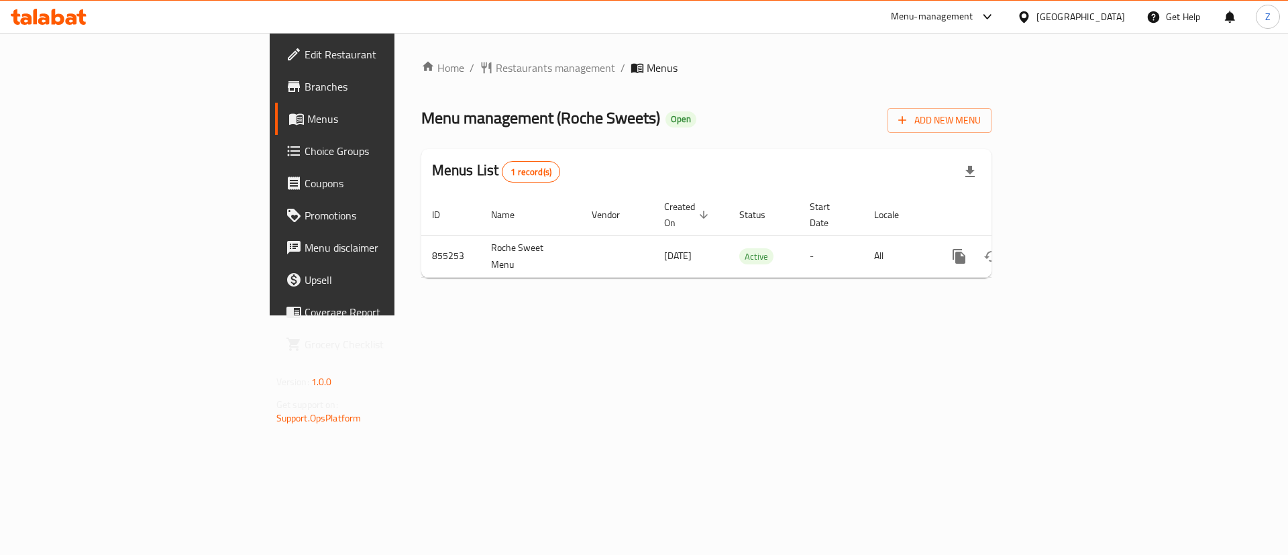 The height and width of the screenshot is (555, 1288). Describe the element at coordinates (307, 404) in the screenshot. I see `span: Get support on:` at that location.